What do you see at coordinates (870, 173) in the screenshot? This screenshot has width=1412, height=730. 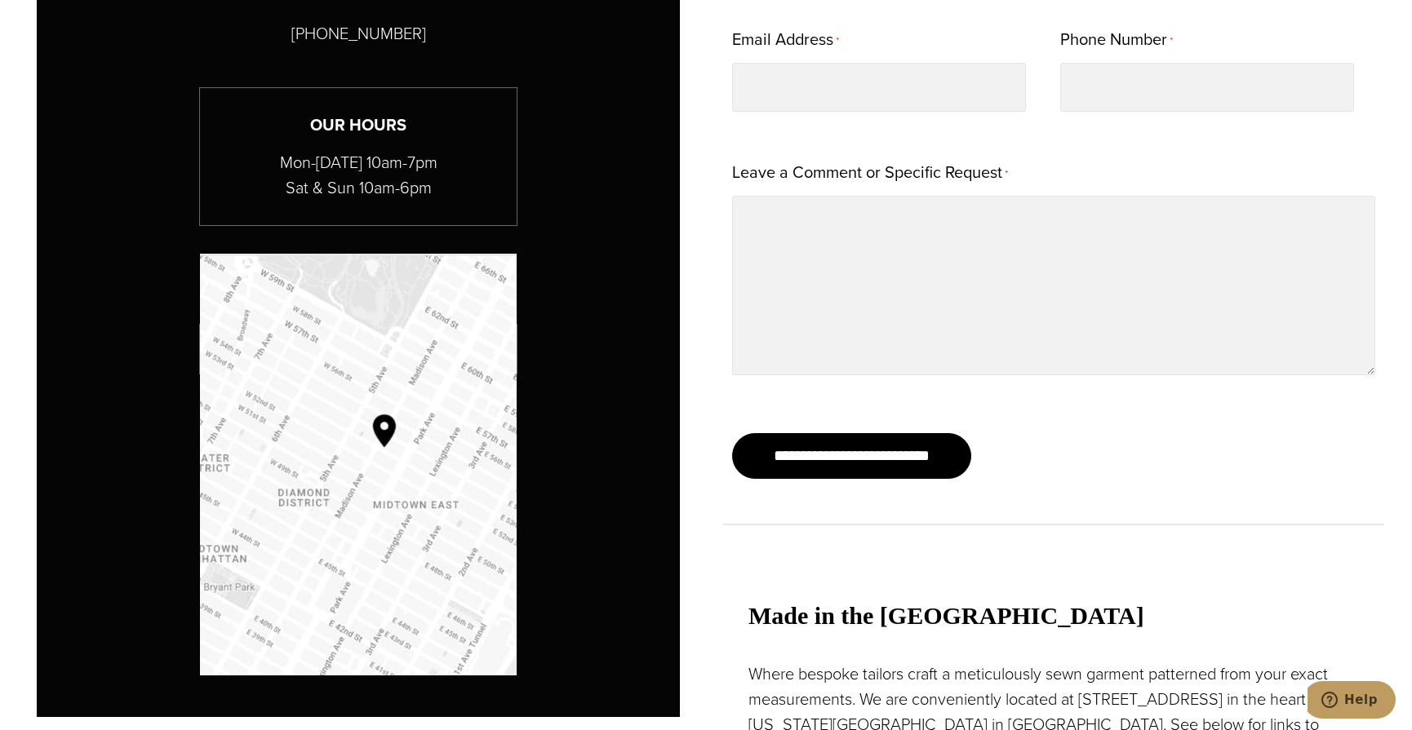 I see `label: Leave a Comment or Specific Request` at bounding box center [870, 173].